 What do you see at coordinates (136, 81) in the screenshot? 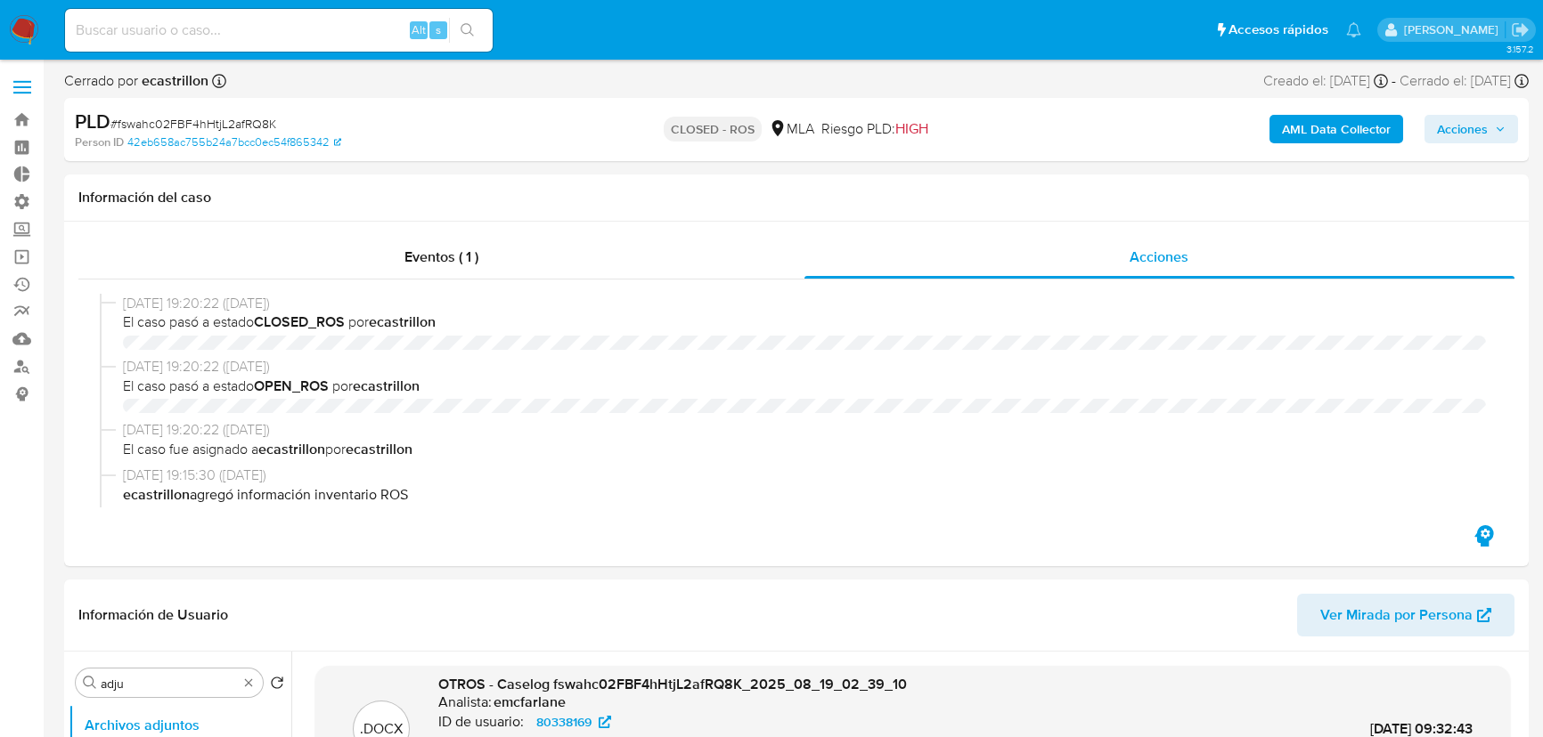
I see `span: Cerrado por` at bounding box center [136, 81].